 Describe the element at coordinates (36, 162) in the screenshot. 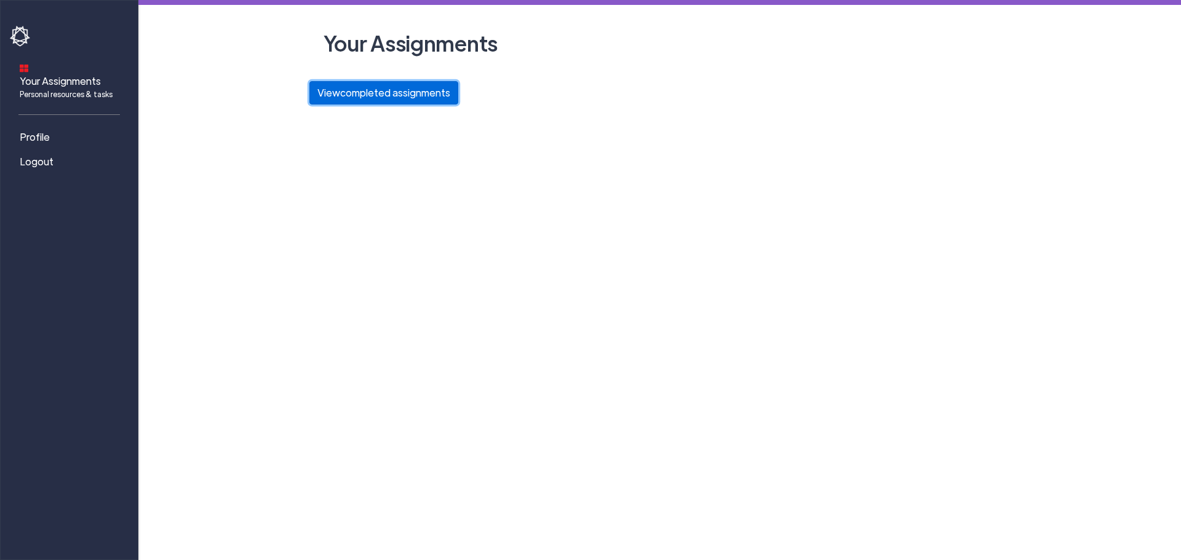

I see `span: Logout` at that location.